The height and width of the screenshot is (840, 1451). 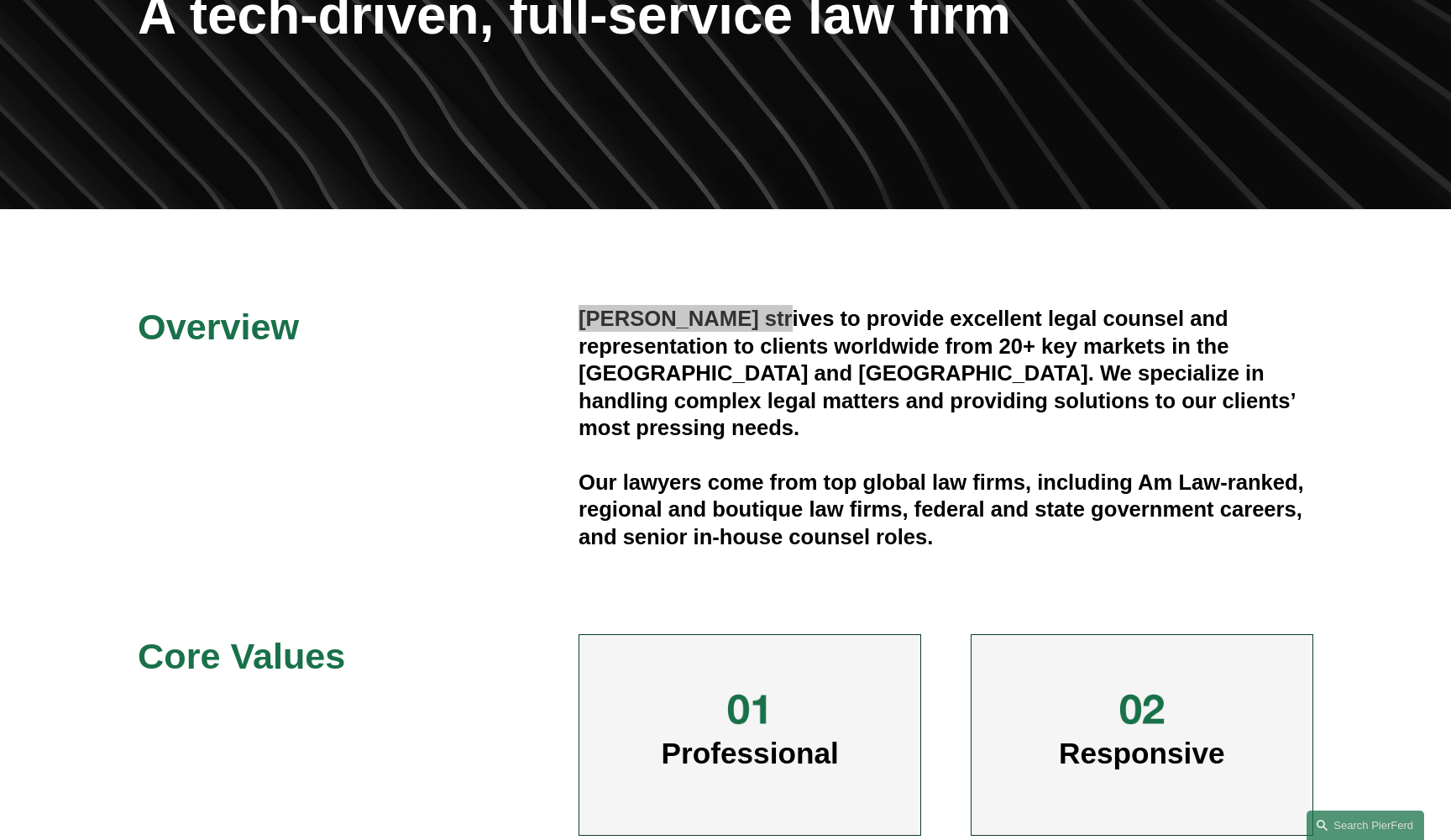 I want to click on span: Professional, so click(x=750, y=752).